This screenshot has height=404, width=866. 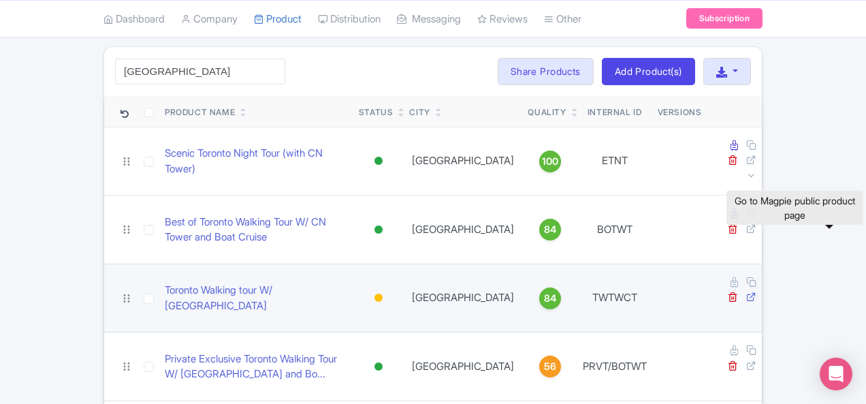 What do you see at coordinates (648, 72) in the screenshot?
I see `a: Add Product(s)` at bounding box center [648, 72].